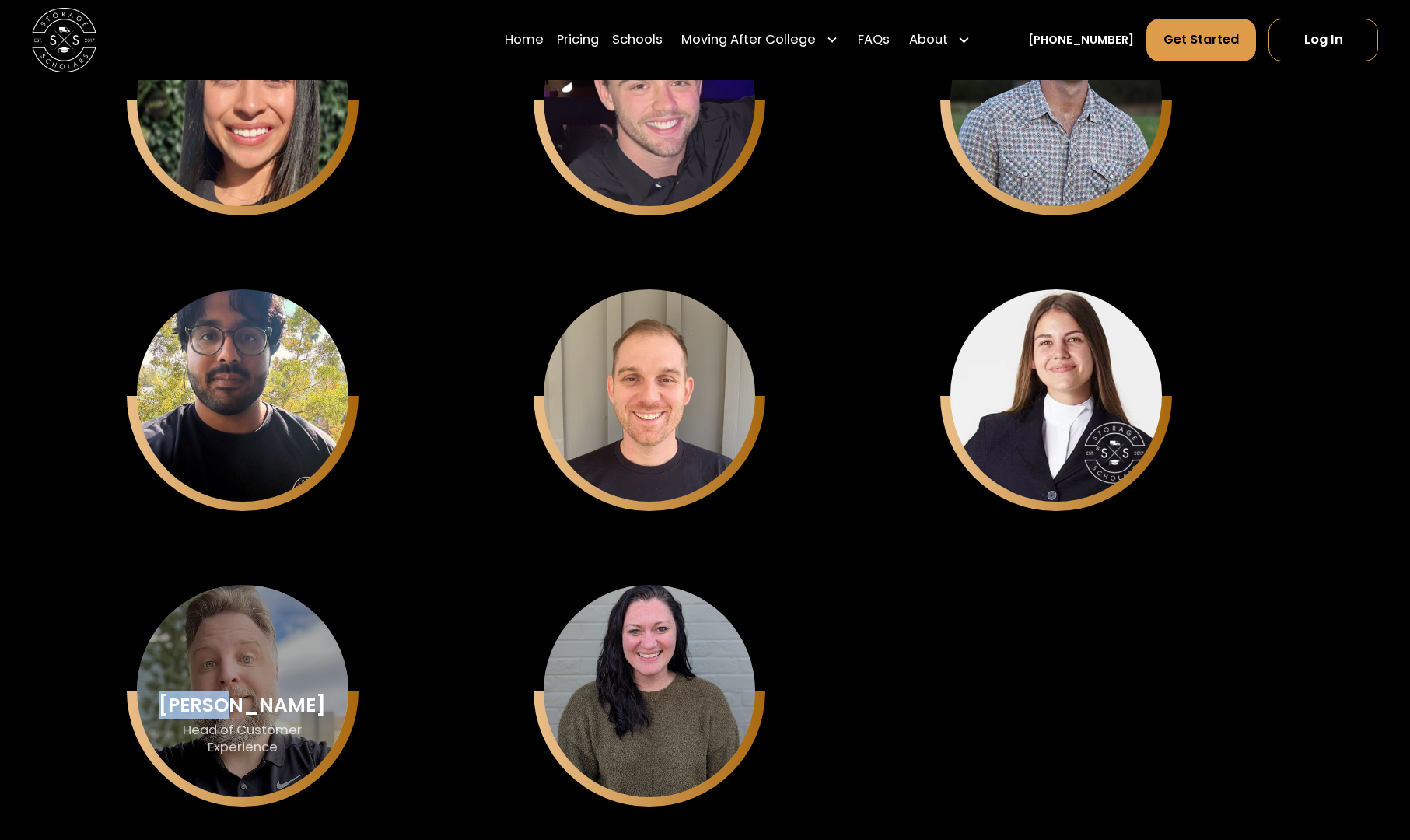  Describe the element at coordinates (525, 40) in the screenshot. I see `a: Home` at that location.